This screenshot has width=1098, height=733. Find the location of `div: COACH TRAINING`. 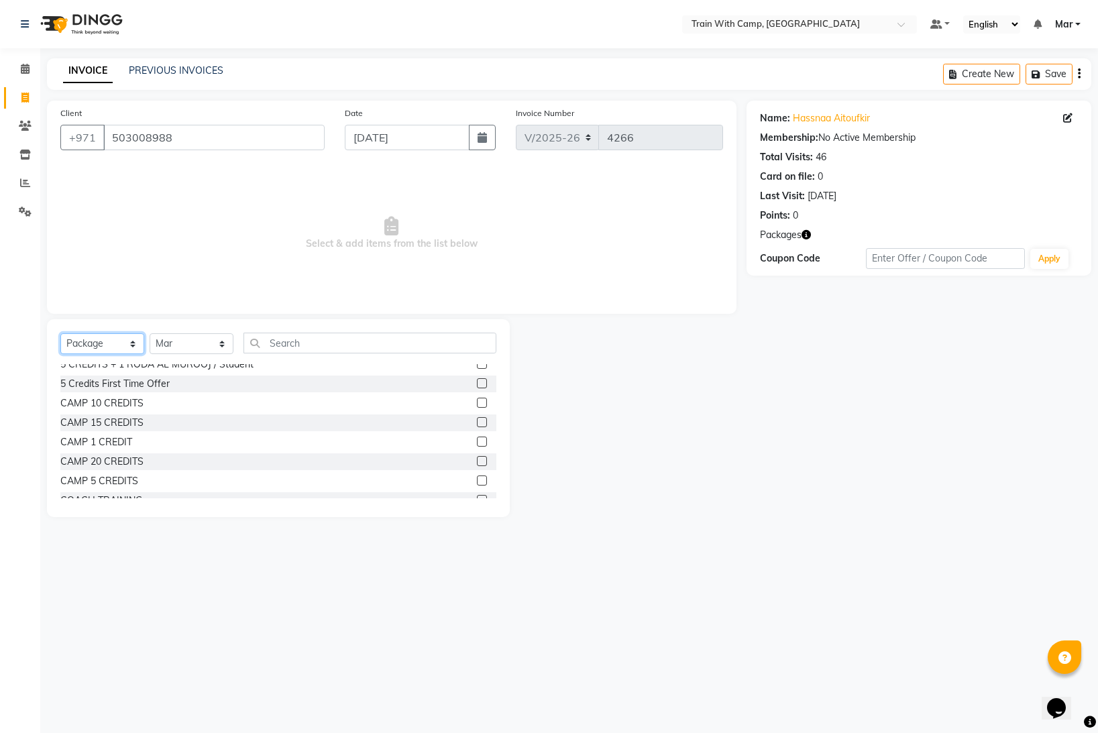

div: COACH TRAINING is located at coordinates (101, 500).